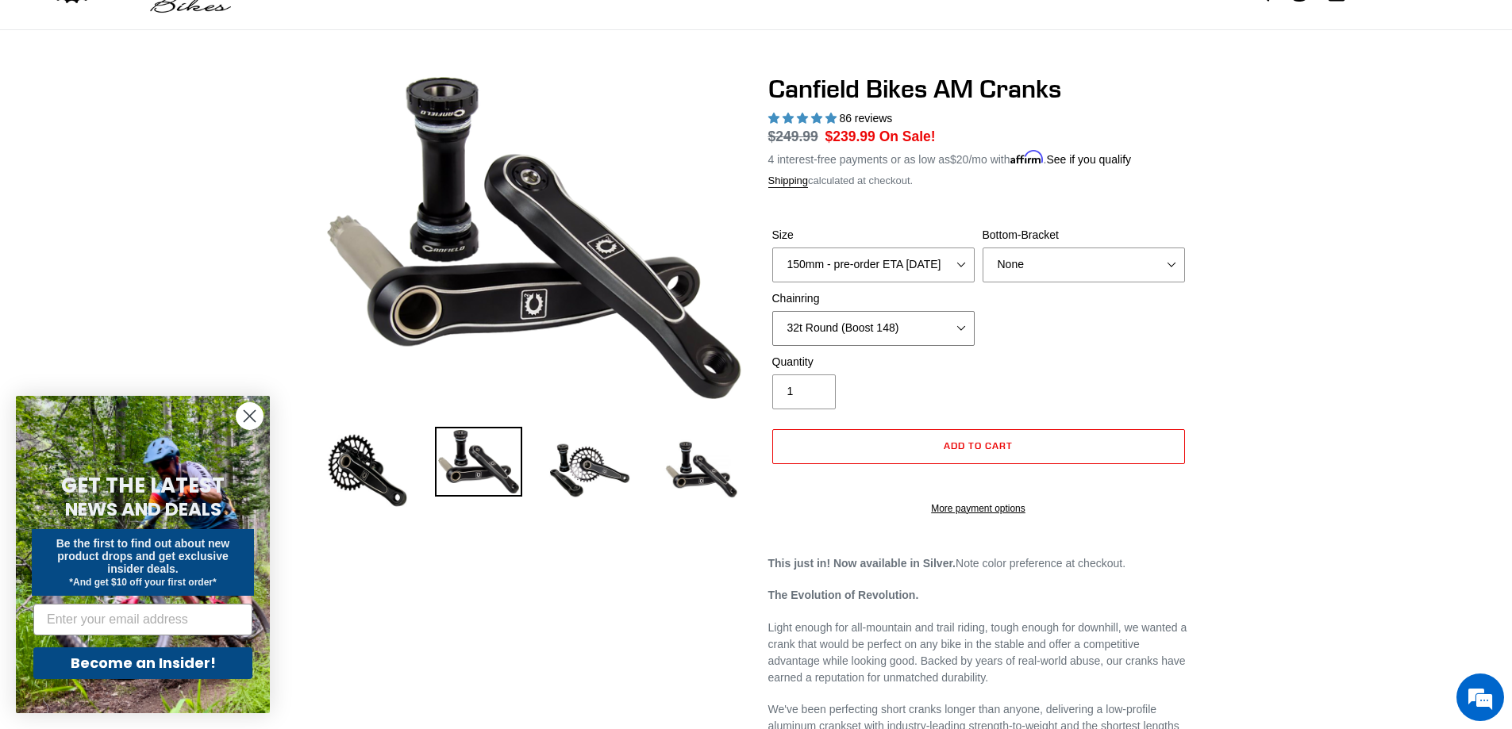  What do you see at coordinates (249, 416) in the screenshot?
I see `button: Close dialog` at bounding box center [249, 416].